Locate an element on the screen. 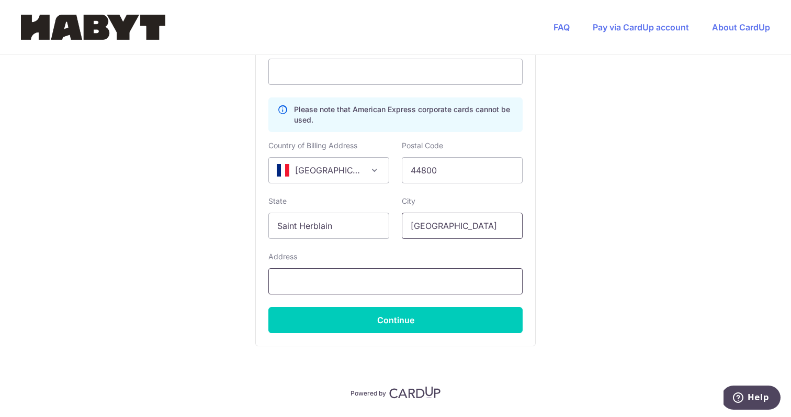 This screenshot has height=417, width=791. p: Powered by is located at coordinates (369, 392).